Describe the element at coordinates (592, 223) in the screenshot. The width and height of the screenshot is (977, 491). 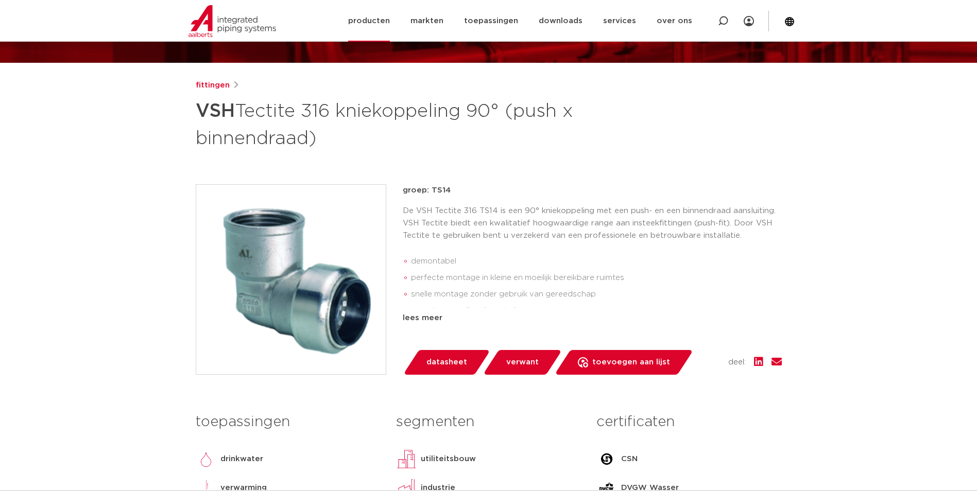
I see `p: De VSH Tectite 316 TS14 is een 90° kniekoppeling met een push- en een binnendraad aansluiting. VS...` at that location.